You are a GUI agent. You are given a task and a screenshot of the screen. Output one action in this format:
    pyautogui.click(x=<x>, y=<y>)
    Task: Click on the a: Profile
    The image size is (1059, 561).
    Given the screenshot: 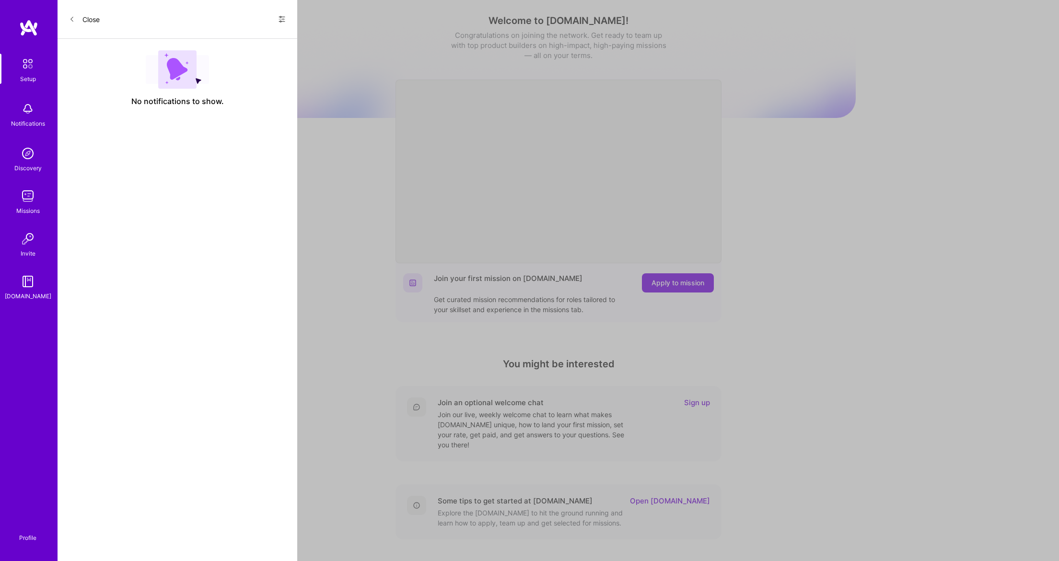 What is the action you would take?
    pyautogui.click(x=28, y=532)
    